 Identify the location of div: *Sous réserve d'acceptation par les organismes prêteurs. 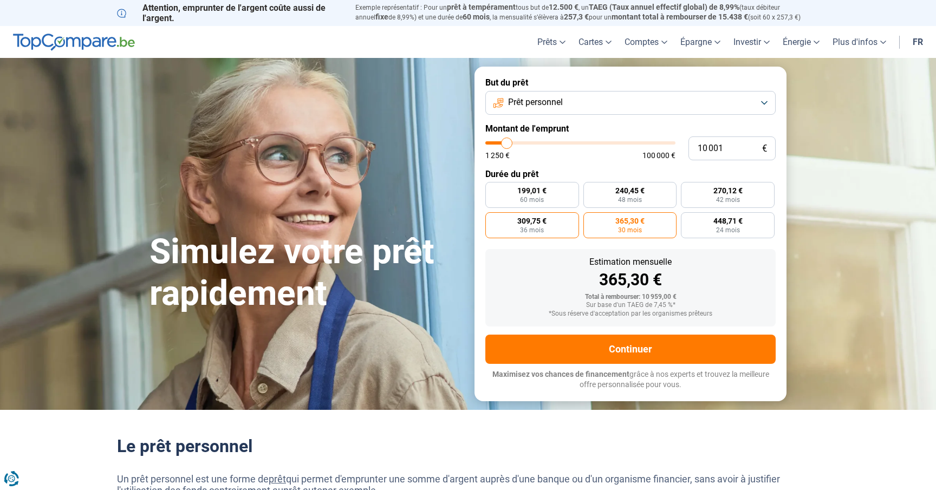
(630, 314).